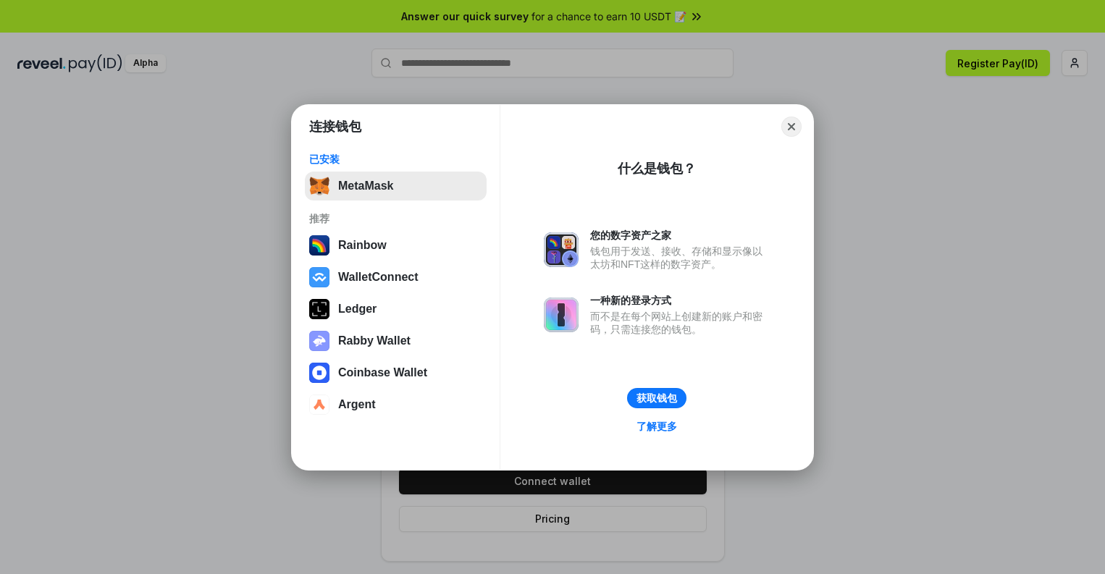  What do you see at coordinates (395, 341) in the screenshot?
I see `button: Rabby Wallet` at bounding box center [395, 341].